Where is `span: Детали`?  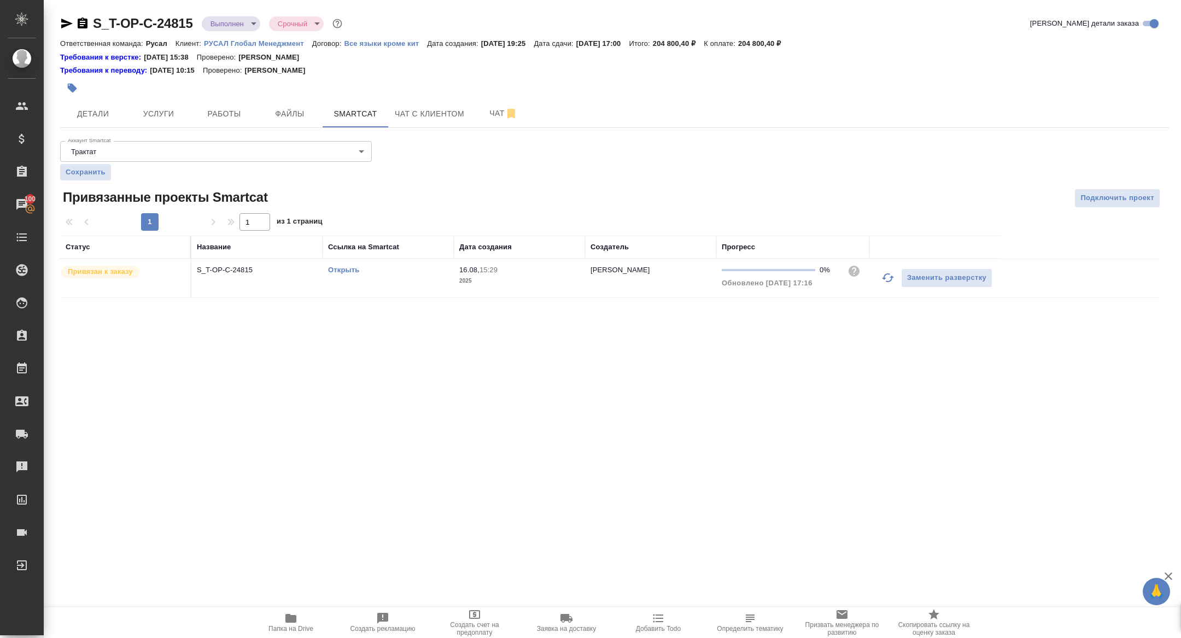
span: Детали is located at coordinates (93, 114).